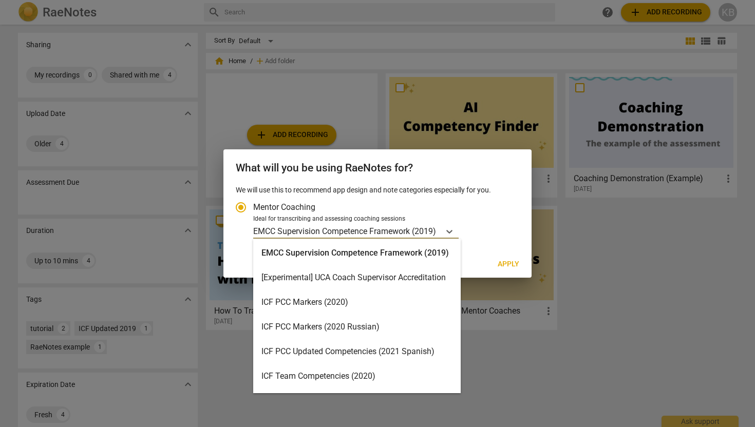 The image size is (755, 427). Describe the element at coordinates (345, 231) in the screenshot. I see `p: EMCC Supervision Competence Framework (2019)` at that location.